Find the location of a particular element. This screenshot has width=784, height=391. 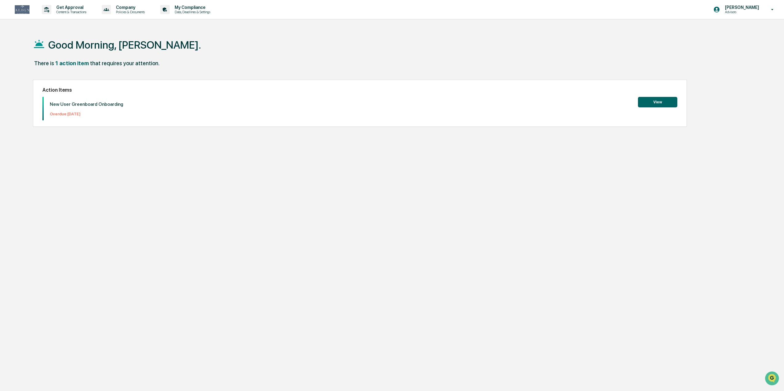

div: Start new chat is located at coordinates (61, 50).